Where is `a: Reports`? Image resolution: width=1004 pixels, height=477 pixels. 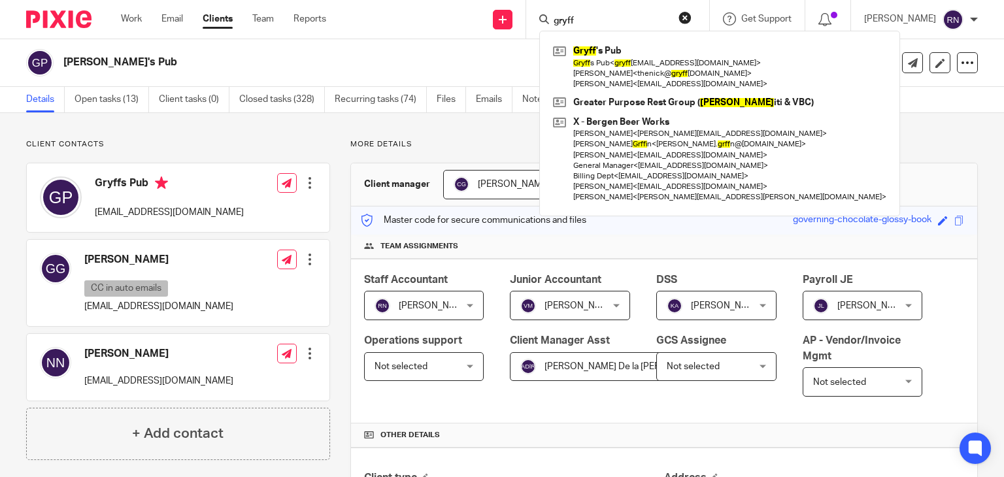 a: Reports is located at coordinates (310, 19).